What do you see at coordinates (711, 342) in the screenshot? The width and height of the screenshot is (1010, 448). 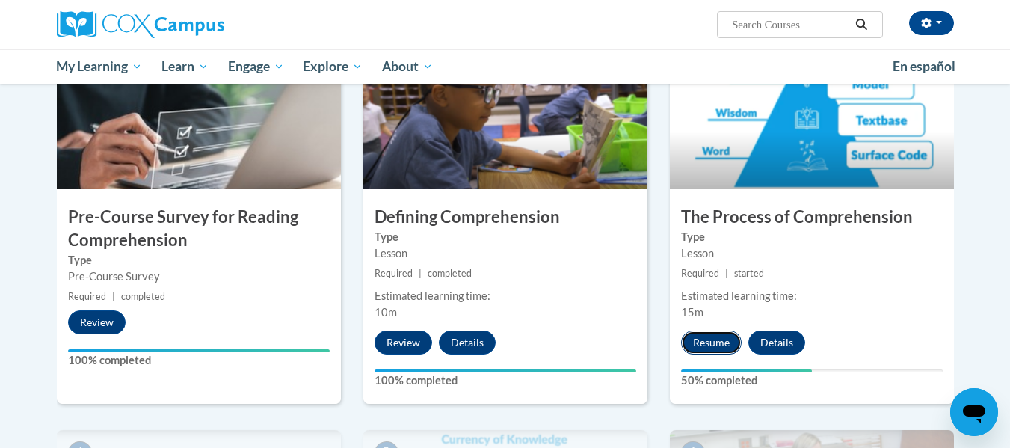 I see `button: Resume` at bounding box center [711, 342].